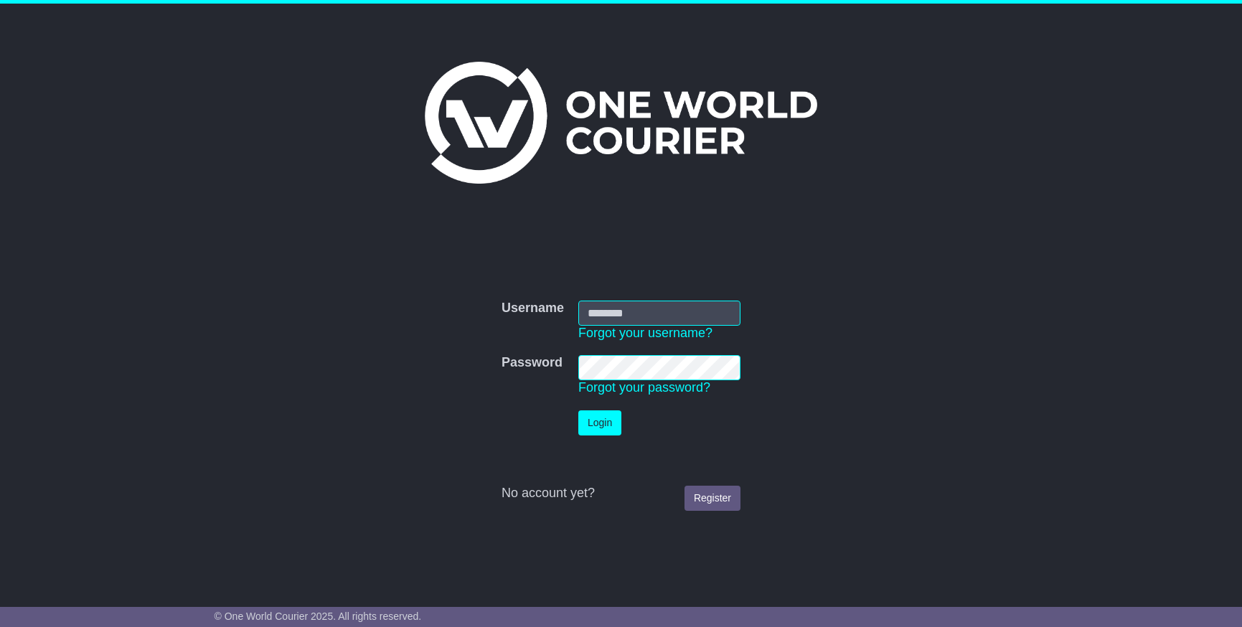 This screenshot has height=627, width=1242. Describe the element at coordinates (318, 616) in the screenshot. I see `span: © One World Courier 2025. All rights reserved.` at that location.